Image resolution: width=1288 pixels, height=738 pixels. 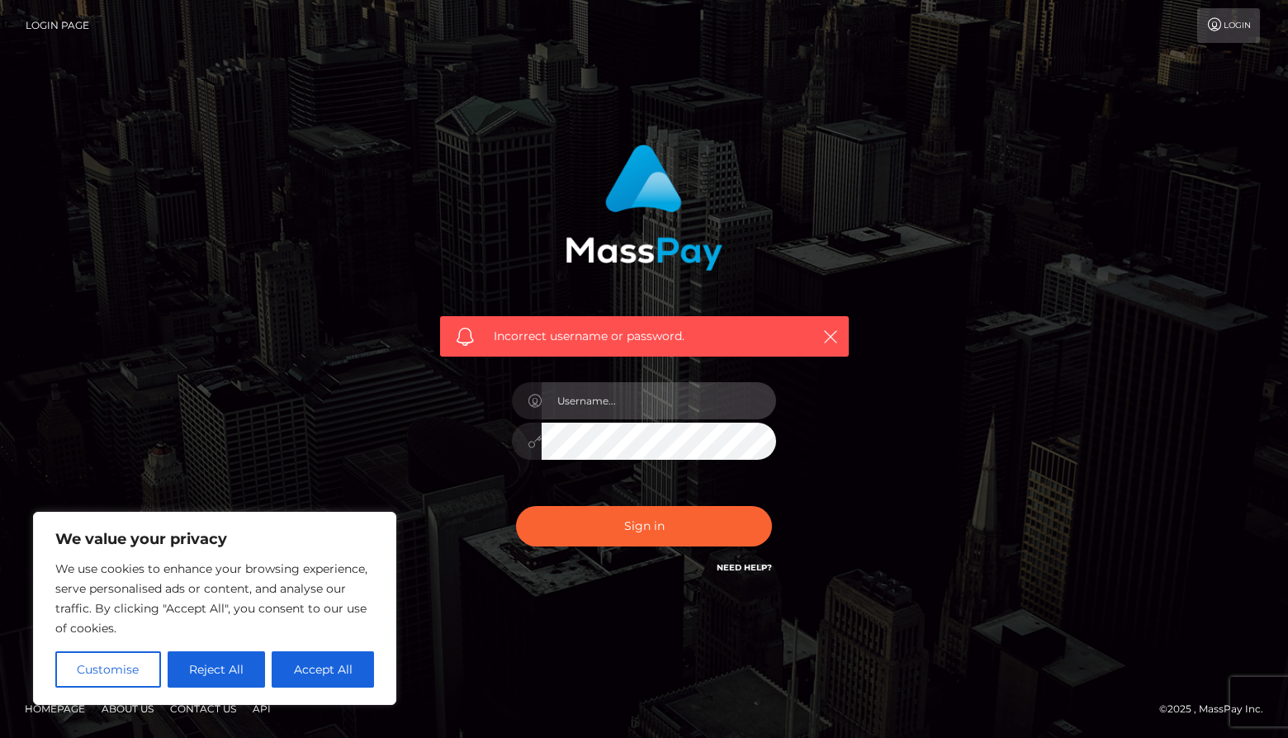 What do you see at coordinates (215, 539) in the screenshot?
I see `p: We value your privacy` at bounding box center [215, 539].